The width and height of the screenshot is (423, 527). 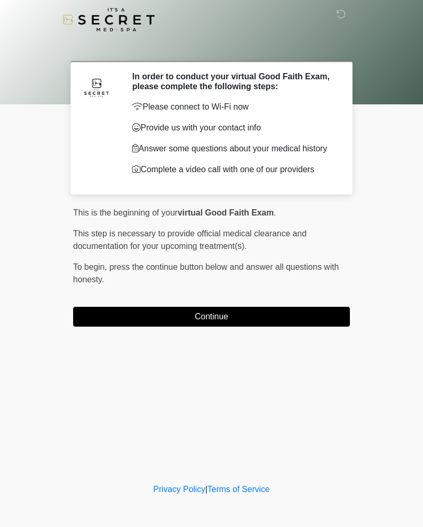 I want to click on a: Privacy Policy, so click(x=180, y=489).